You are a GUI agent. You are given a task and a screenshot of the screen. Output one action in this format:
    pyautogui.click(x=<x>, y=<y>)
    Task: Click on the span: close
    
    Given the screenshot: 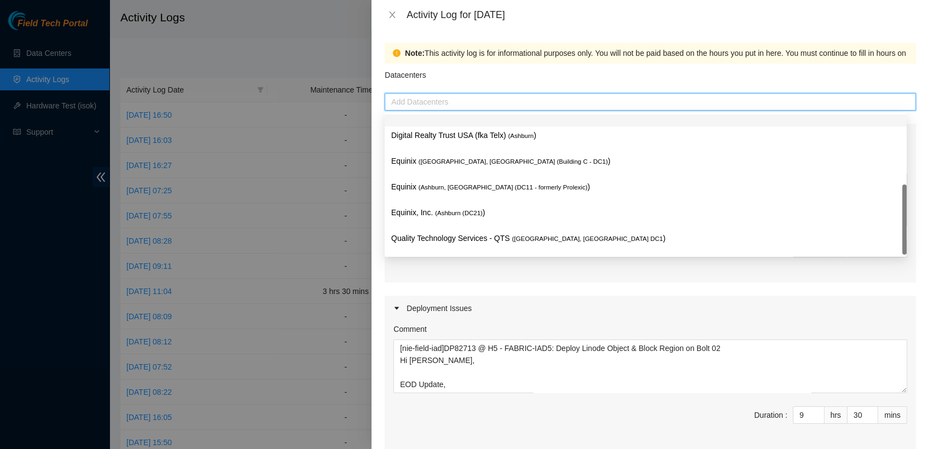 What is the action you would take?
    pyautogui.click(x=392, y=15)
    